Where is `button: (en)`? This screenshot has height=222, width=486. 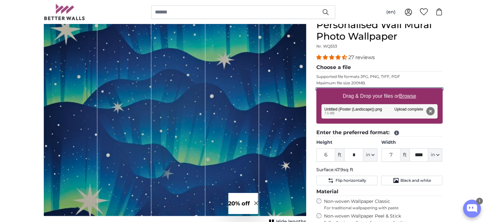
button: (en) is located at coordinates (391, 12).